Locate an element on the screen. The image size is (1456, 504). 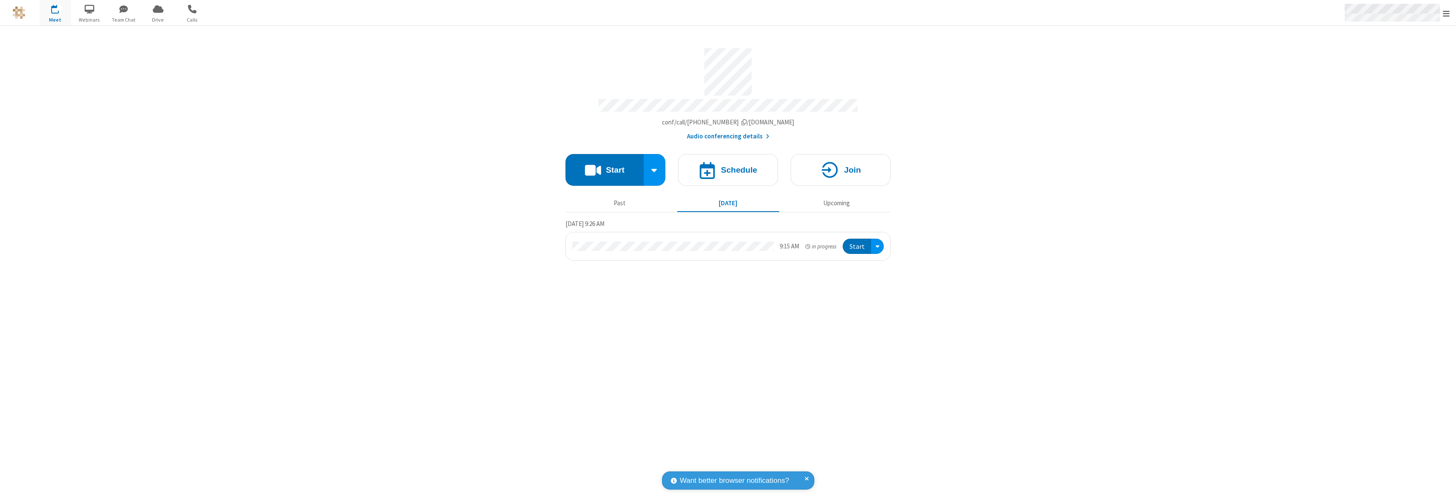
span: Meet is located at coordinates (55, 20).